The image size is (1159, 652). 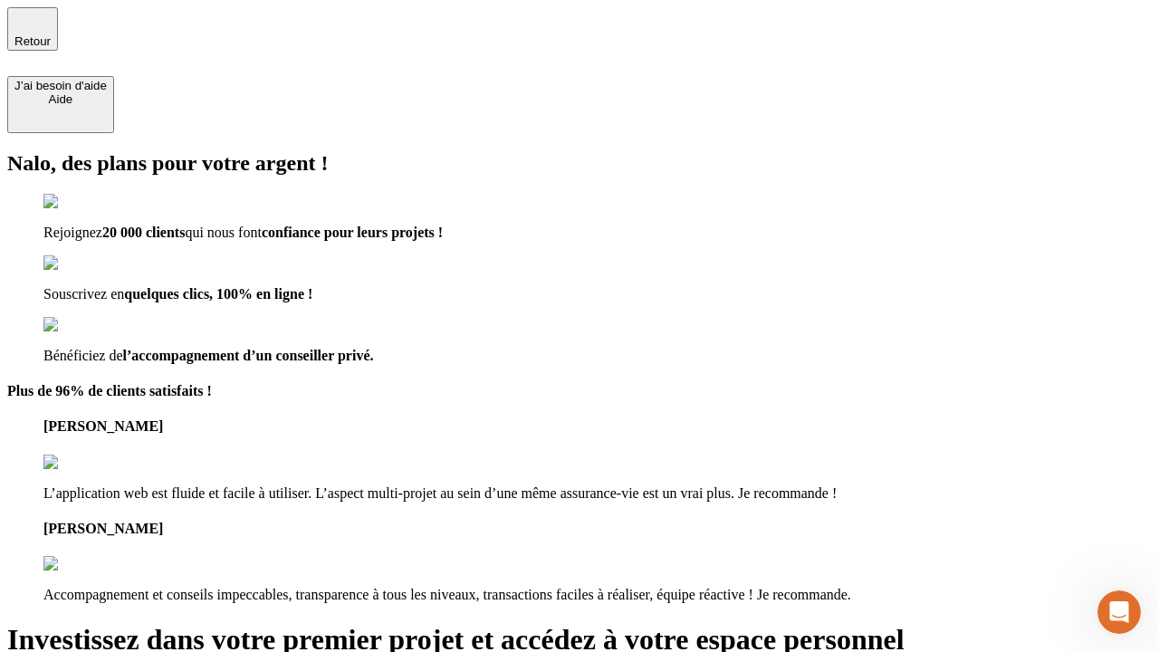 I want to click on button: J’ai besoin d'aideAide, so click(x=61, y=104).